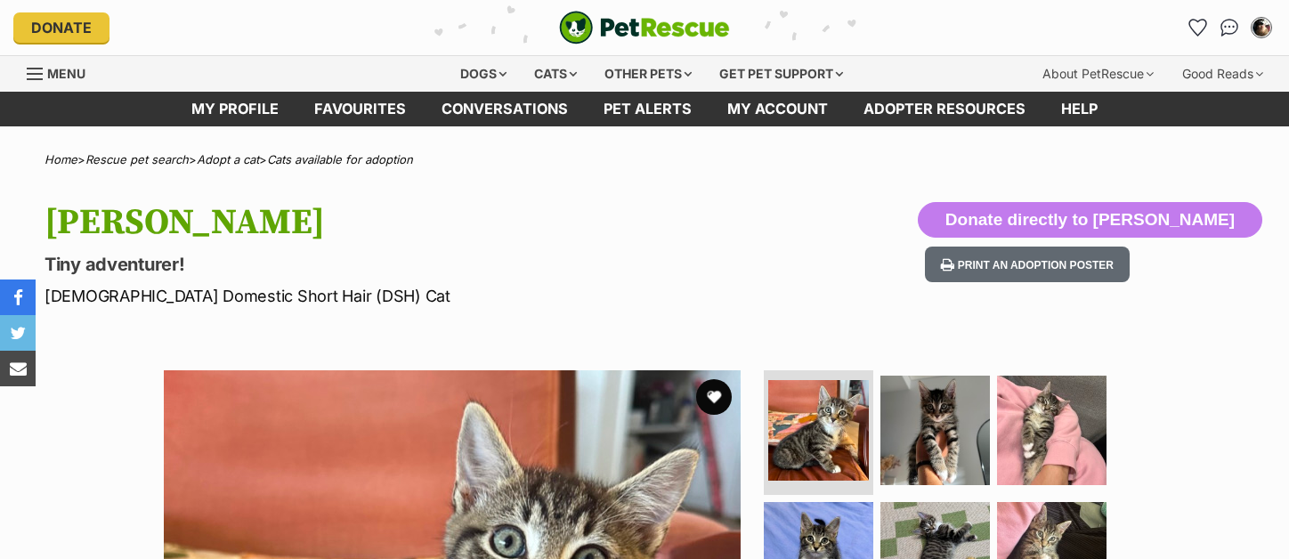 This screenshot has height=559, width=1289. I want to click on div: Other pets, so click(648, 74).